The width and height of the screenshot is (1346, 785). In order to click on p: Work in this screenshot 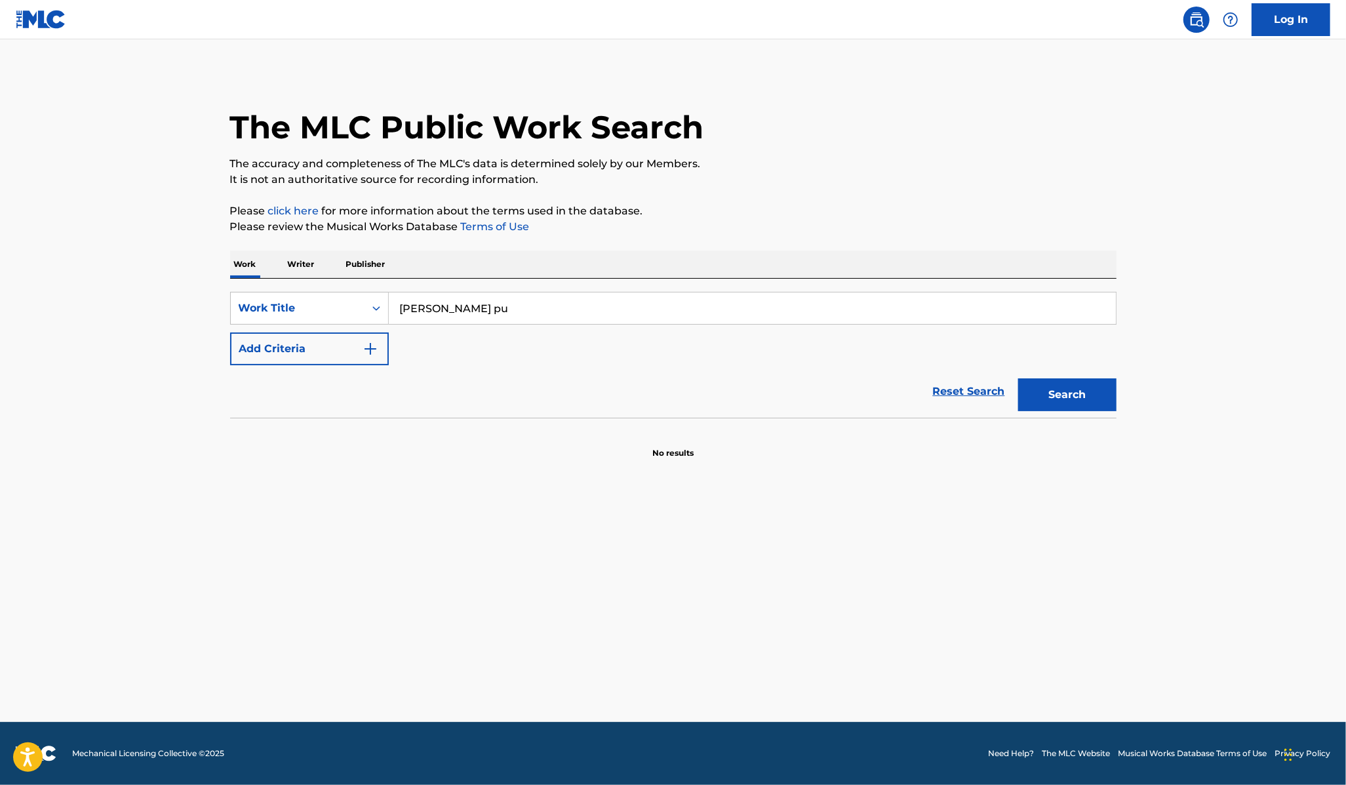, I will do `click(245, 264)`.